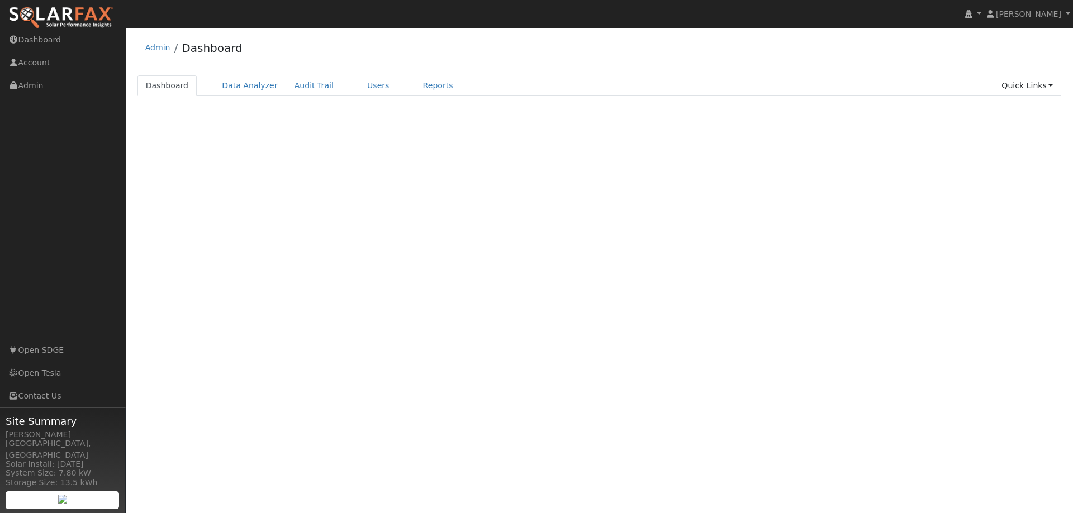  Describe the element at coordinates (63, 421) in the screenshot. I see `span: Site Summary` at that location.